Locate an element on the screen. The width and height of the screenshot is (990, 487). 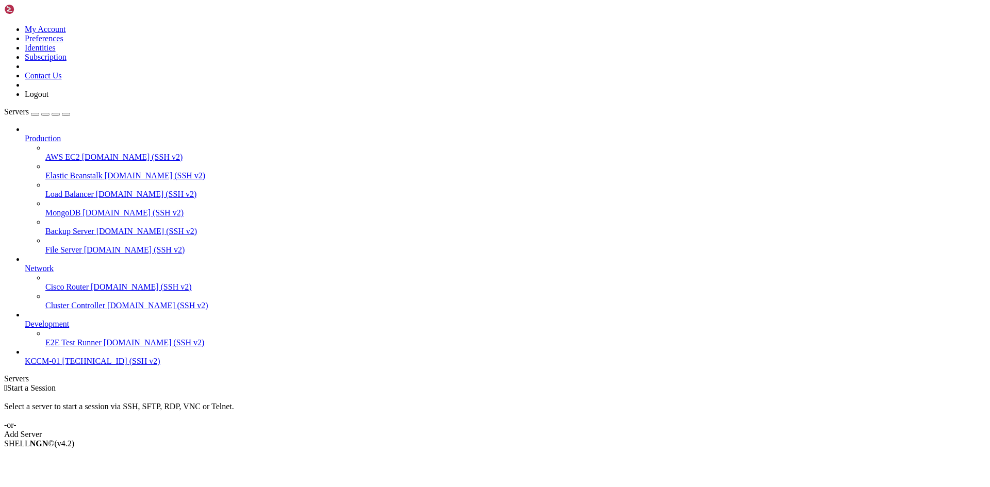
span: Cisco Router is located at coordinates (67, 287).